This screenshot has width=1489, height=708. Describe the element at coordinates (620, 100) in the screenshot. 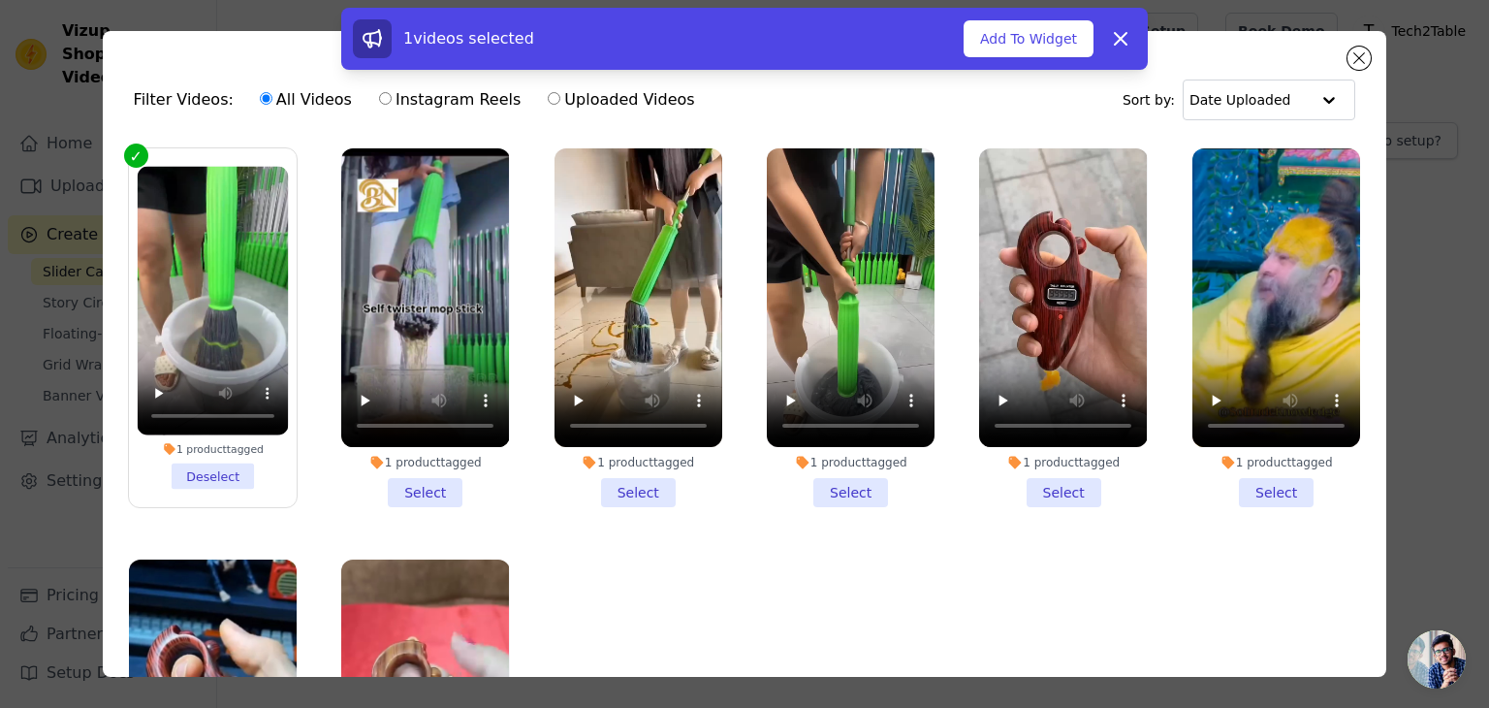

I see `label: Uploaded Videos` at that location.